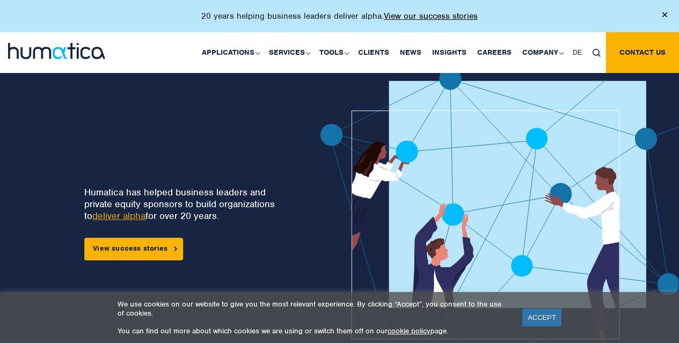  I want to click on a: View success stories, so click(134, 249).